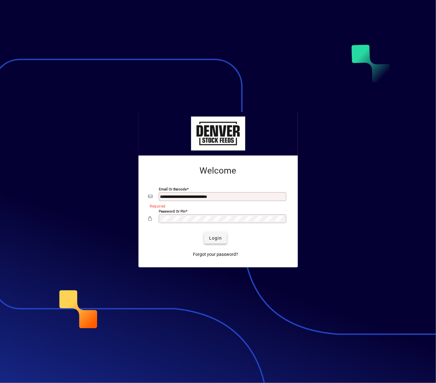 This screenshot has height=383, width=436. Describe the element at coordinates (215, 254) in the screenshot. I see `span: Forgot your password?` at that location.